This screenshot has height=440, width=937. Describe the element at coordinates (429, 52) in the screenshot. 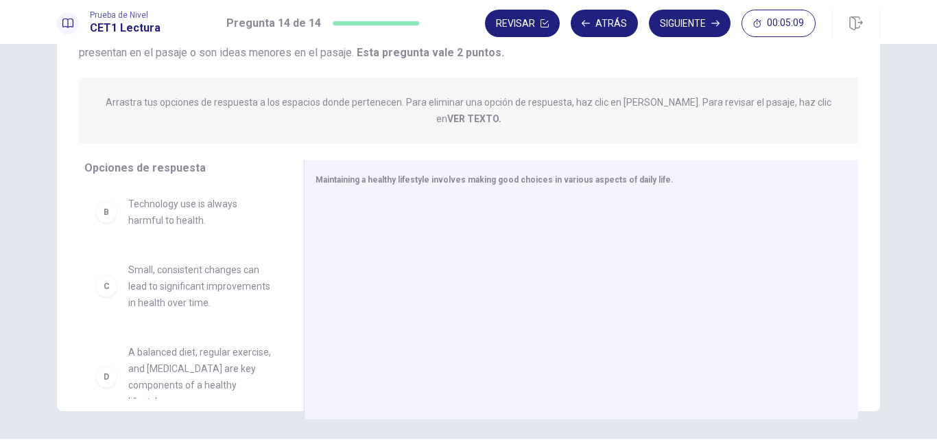

I see `strong: Esta pregunta vale 2 puntos.` at that location.